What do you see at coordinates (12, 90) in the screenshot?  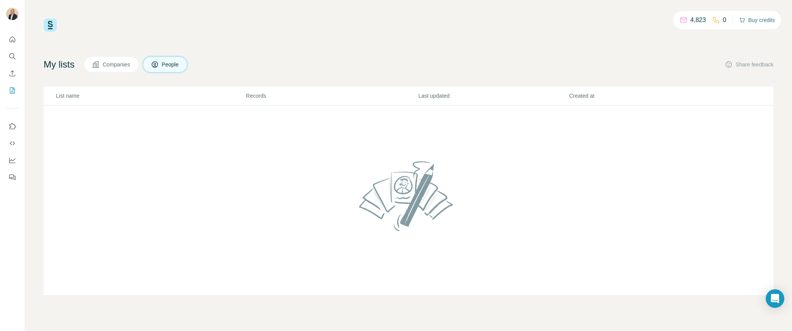 I see `button: My lists` at bounding box center [12, 90].